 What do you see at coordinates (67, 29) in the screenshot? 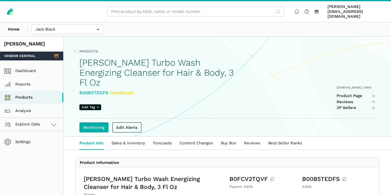
I see `input: Jack Black` at bounding box center [67, 29].